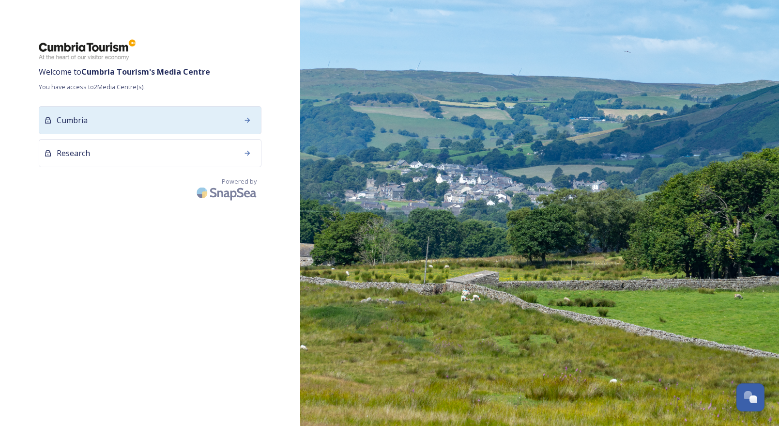 The image size is (779, 426). I want to click on span: Powered by, so click(239, 181).